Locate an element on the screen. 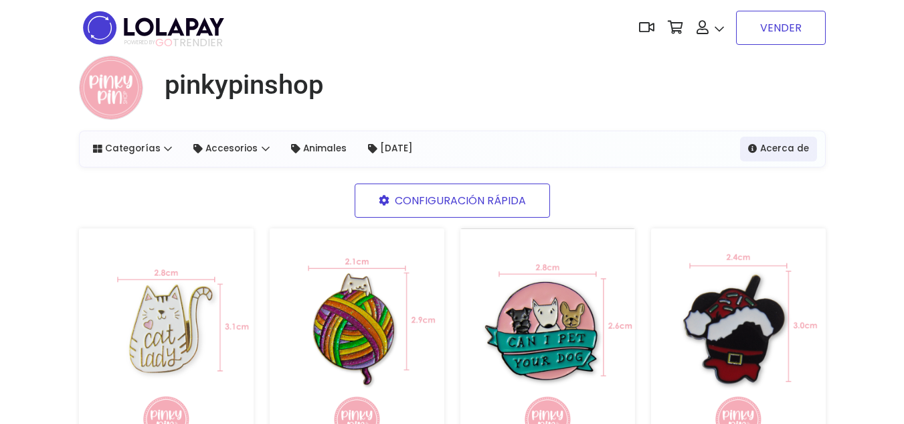 This screenshot has height=424, width=904. a: VENDER is located at coordinates (781, 27).